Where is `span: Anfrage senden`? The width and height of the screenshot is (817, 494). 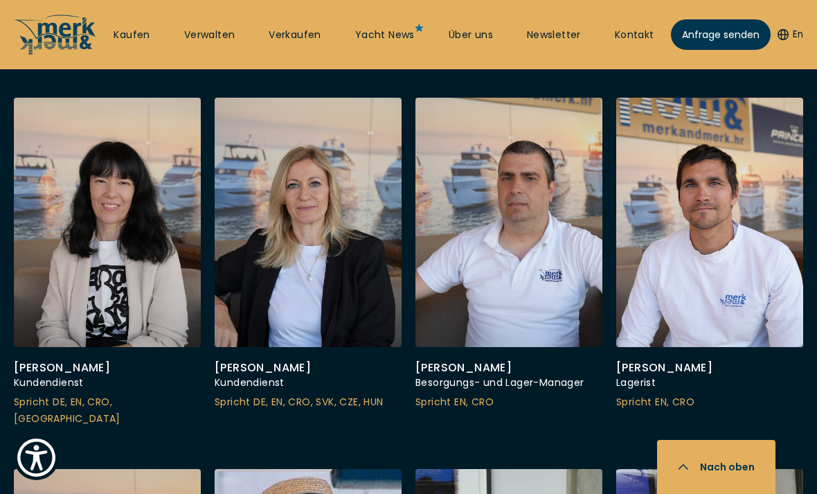
span: Anfrage senden is located at coordinates (721, 35).